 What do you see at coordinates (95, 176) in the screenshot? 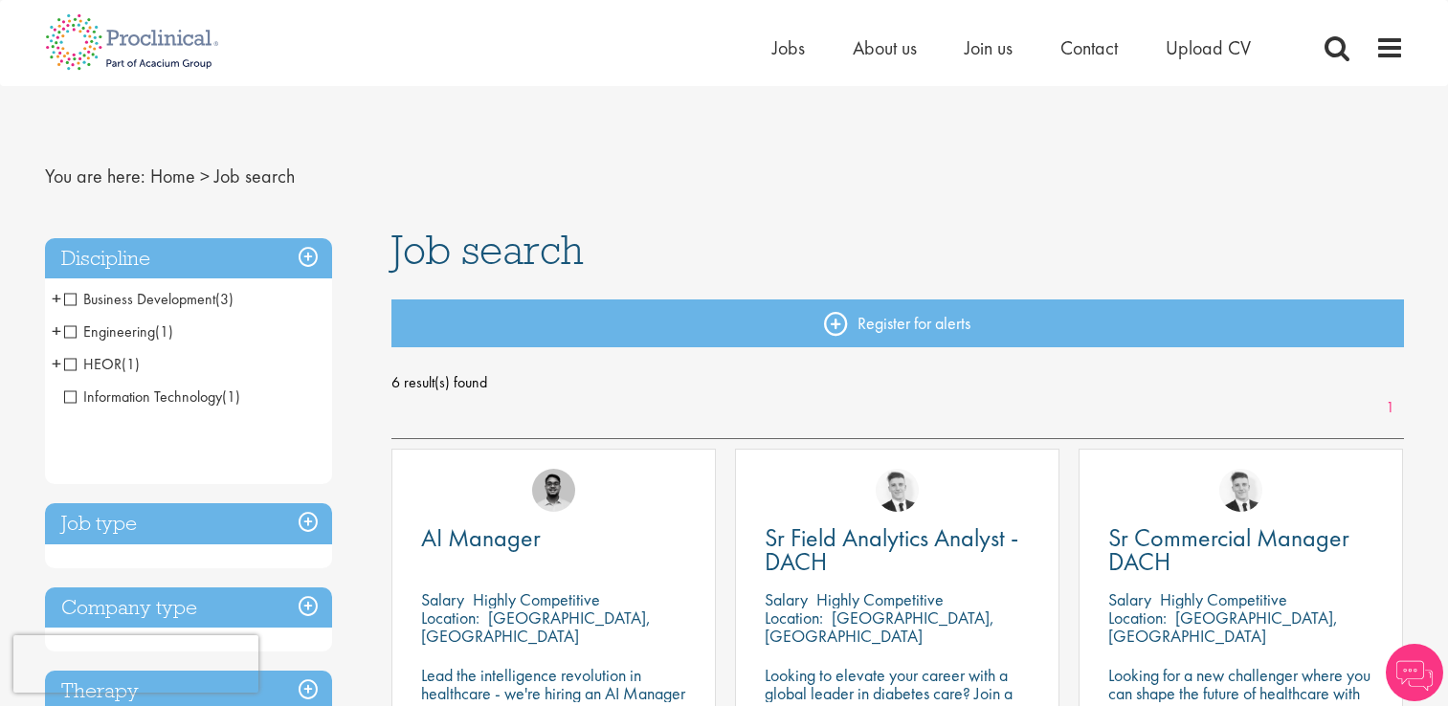
I see `span: You are here:` at bounding box center [95, 176].